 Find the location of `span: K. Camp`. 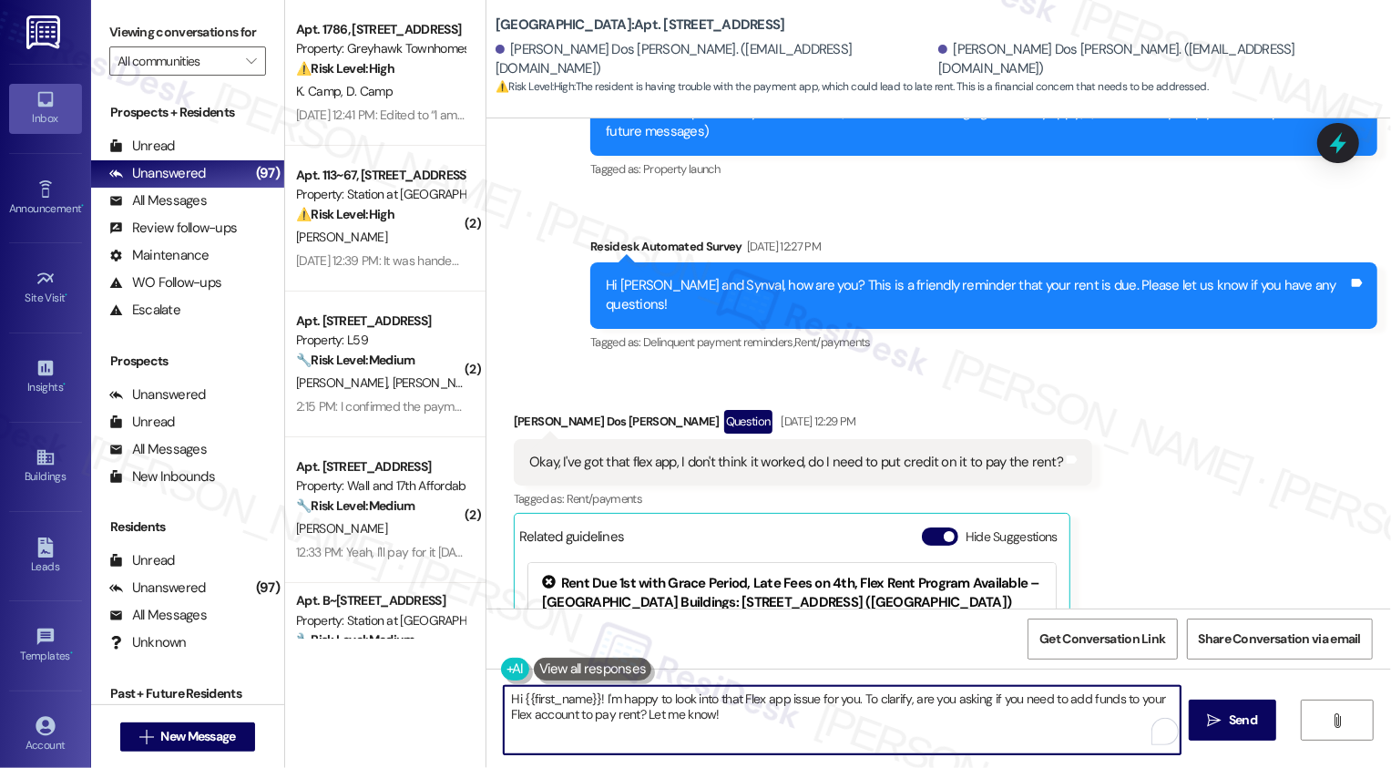

span: K. Camp is located at coordinates (321, 91).